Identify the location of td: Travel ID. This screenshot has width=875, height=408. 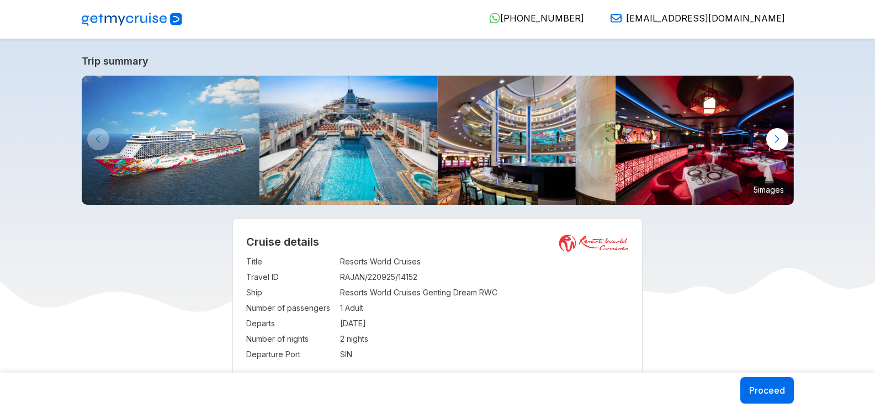
(290, 277).